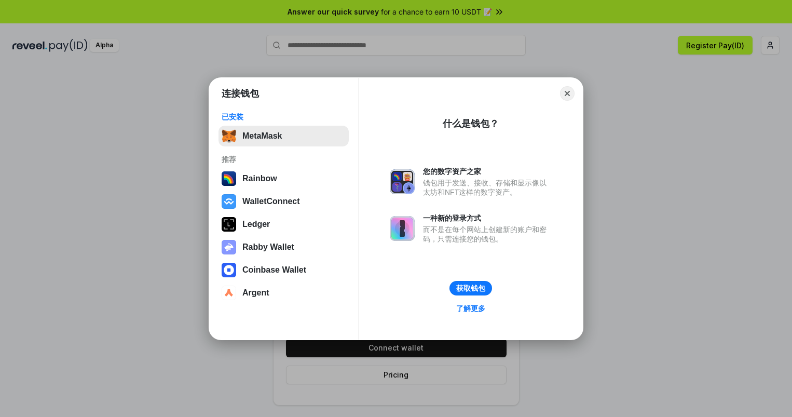 The height and width of the screenshot is (417, 792). I want to click on div: 推荐, so click(283, 159).